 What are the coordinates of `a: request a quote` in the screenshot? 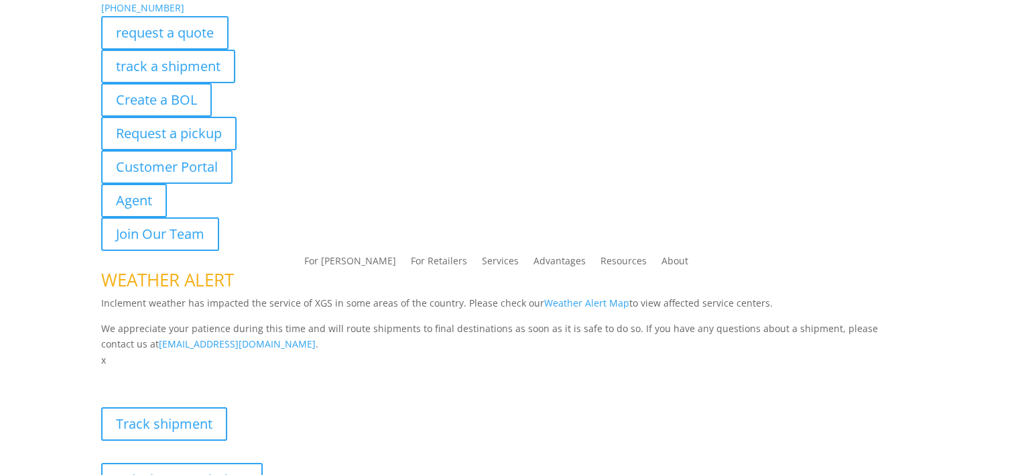 It's located at (165, 33).